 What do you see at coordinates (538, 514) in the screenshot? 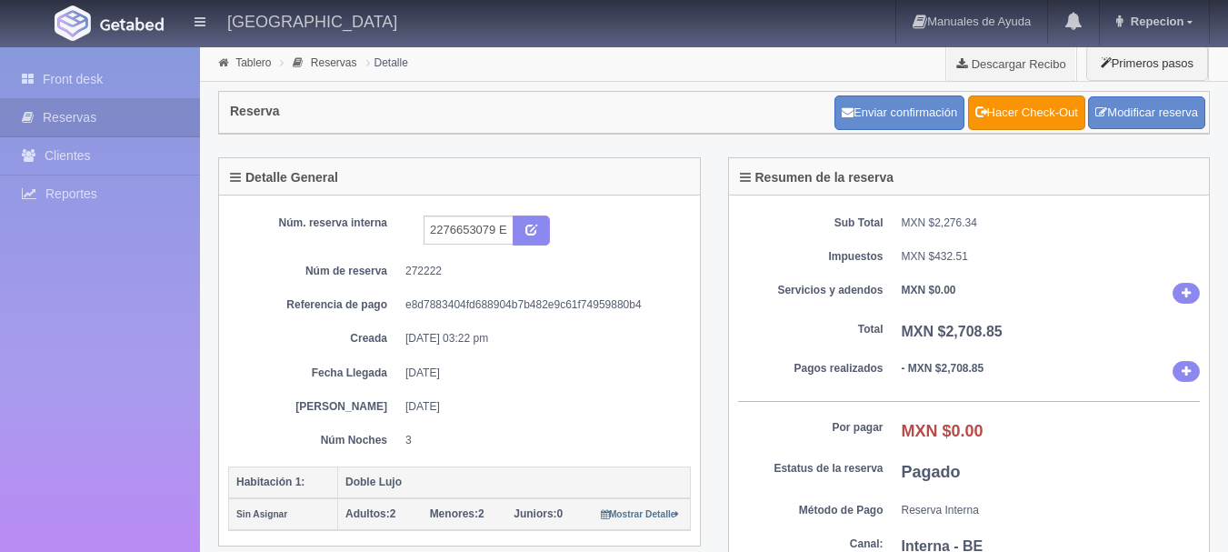
I see `span: 0` at bounding box center [538, 514].